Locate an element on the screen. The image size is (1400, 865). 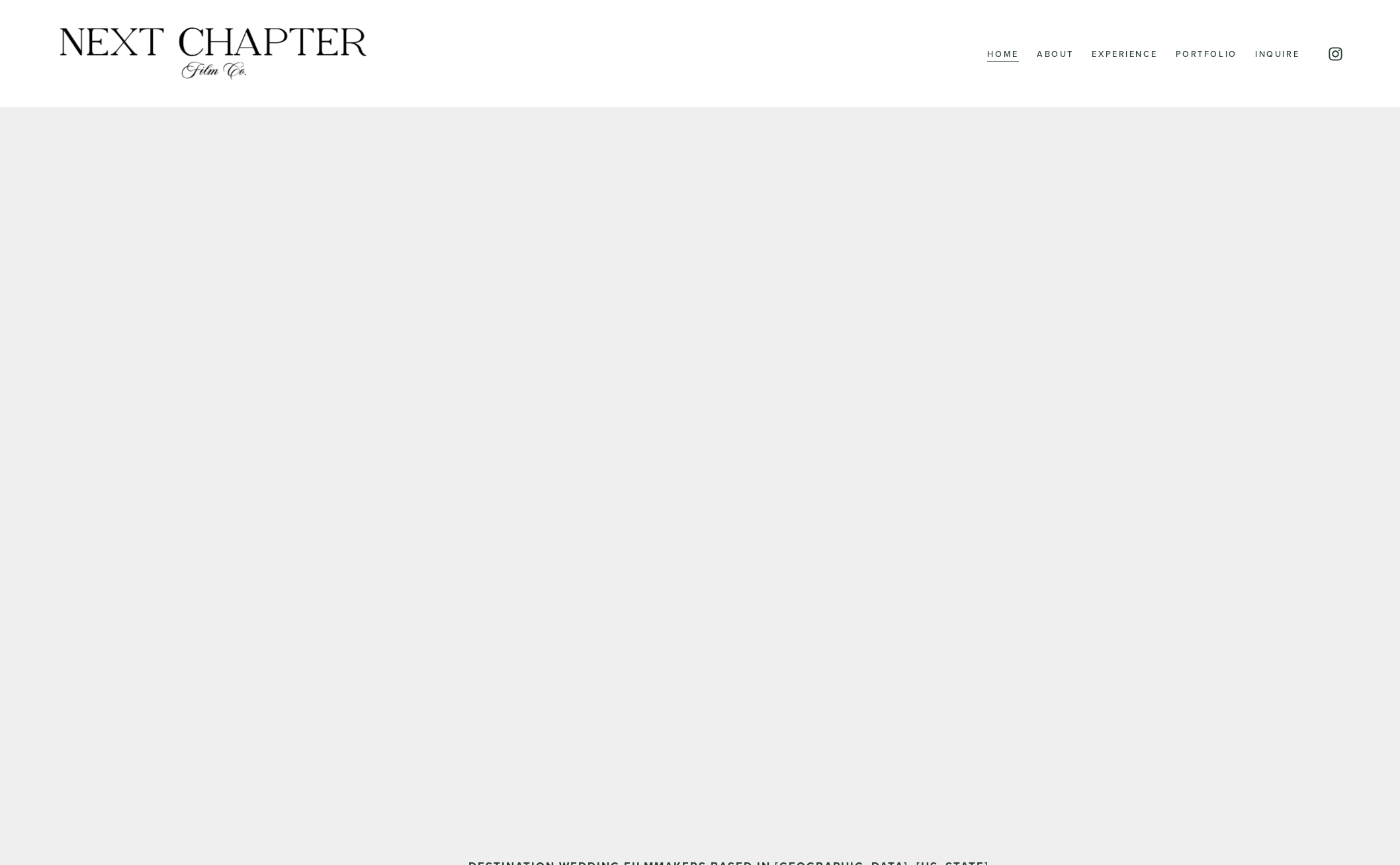
a: About is located at coordinates (1055, 53).